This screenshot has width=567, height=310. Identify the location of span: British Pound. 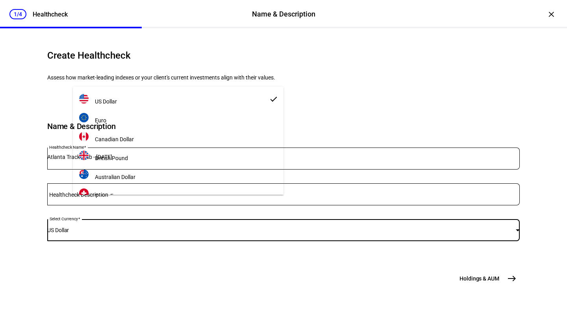
(103, 156).